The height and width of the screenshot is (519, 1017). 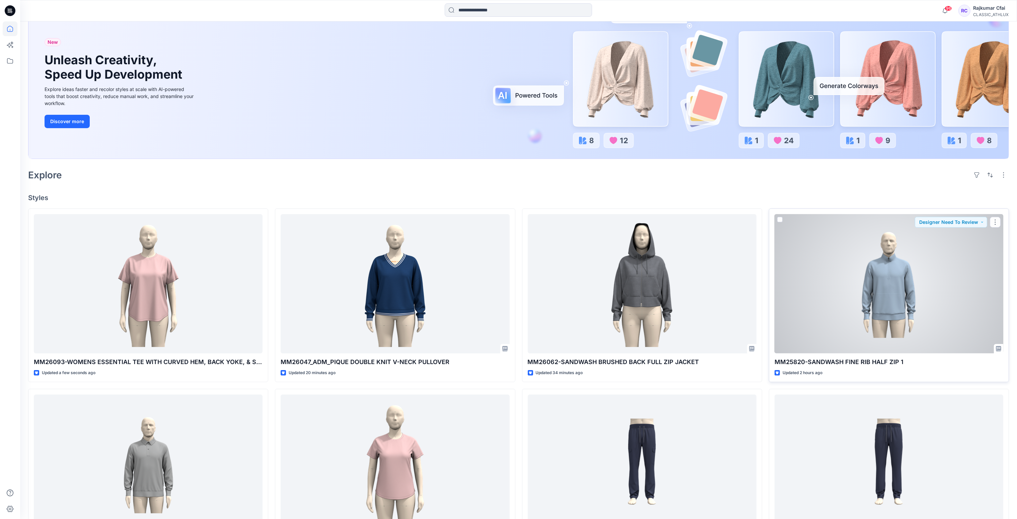 What do you see at coordinates (120, 96) in the screenshot?
I see `div: Explore ideas faster and recolor styles at scale with AI-powered tools that boost creativity, red...` at bounding box center [120, 96].